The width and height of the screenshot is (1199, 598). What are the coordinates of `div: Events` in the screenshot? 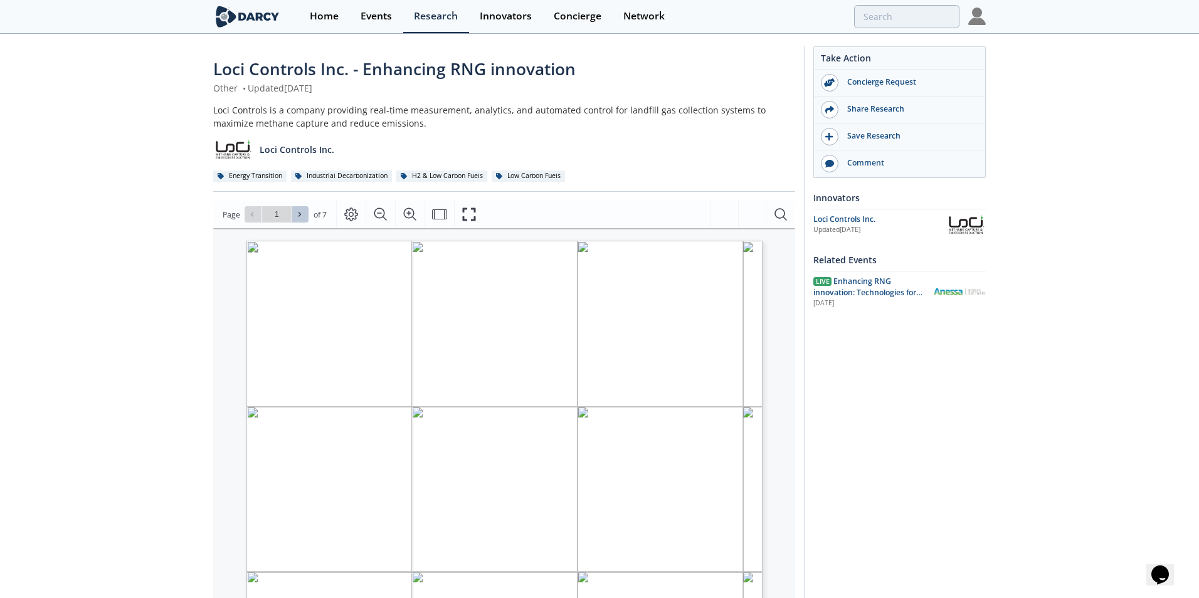 It's located at (376, 16).